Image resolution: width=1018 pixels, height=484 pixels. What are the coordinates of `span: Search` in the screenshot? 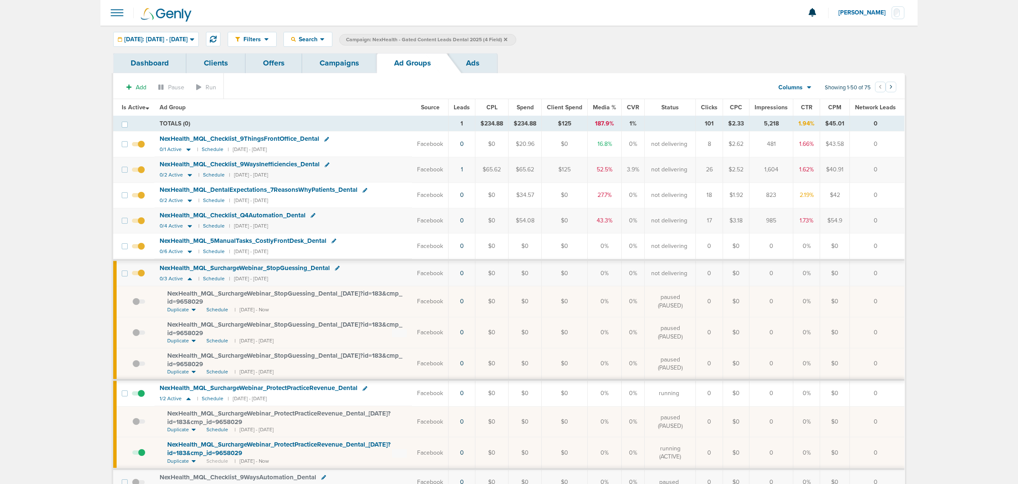 It's located at (308, 39).